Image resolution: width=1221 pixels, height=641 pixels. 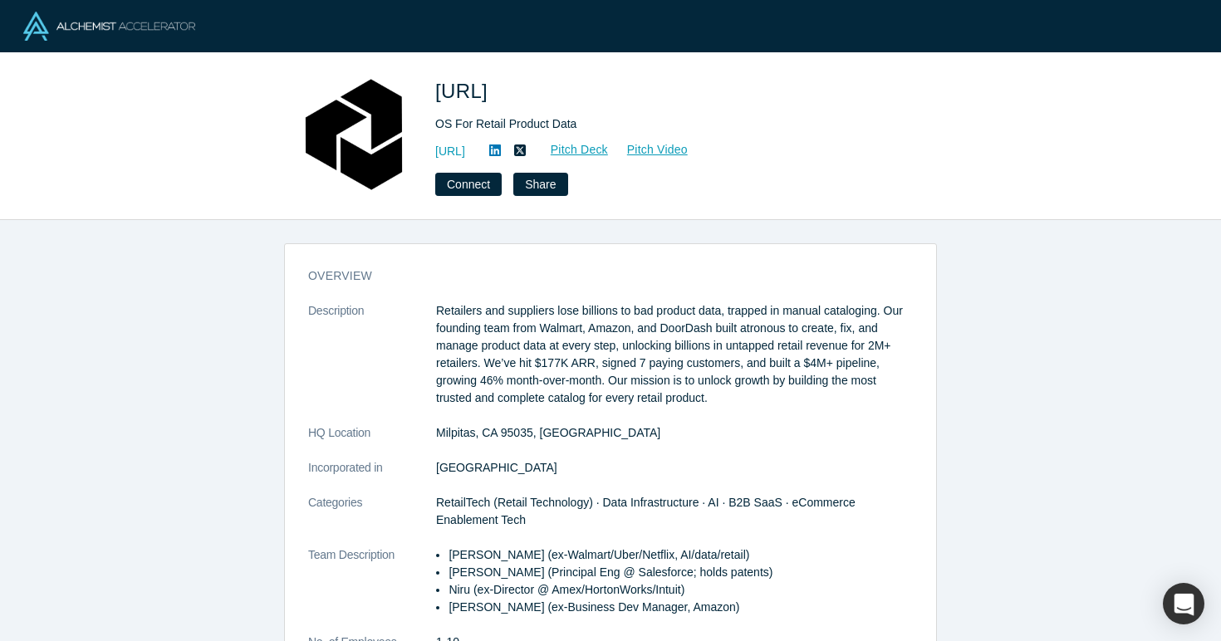 What do you see at coordinates (680, 590) in the screenshot?
I see `p: Niru (ex-Director @ Amex/HortonWorks/Intuit)` at bounding box center [680, 590].